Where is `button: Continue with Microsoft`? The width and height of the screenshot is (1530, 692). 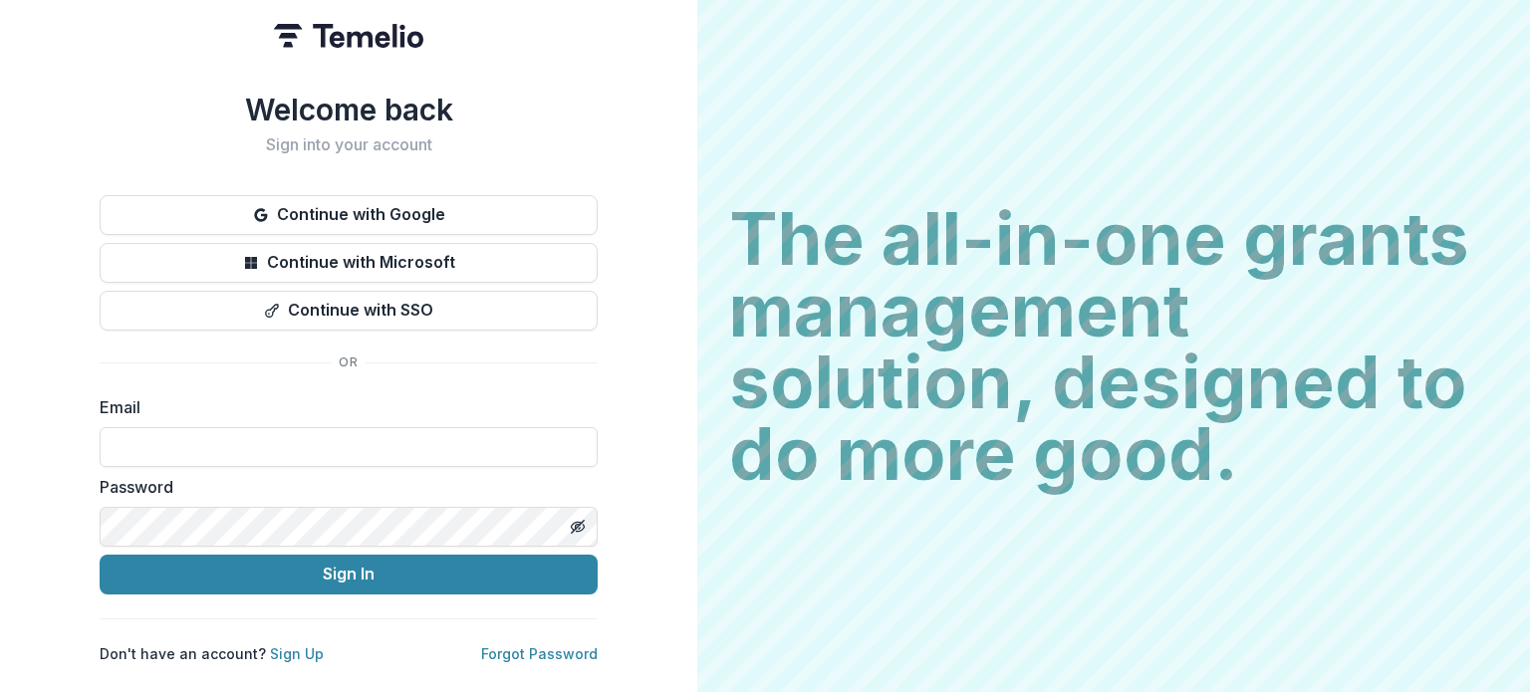 button: Continue with Microsoft is located at coordinates (349, 263).